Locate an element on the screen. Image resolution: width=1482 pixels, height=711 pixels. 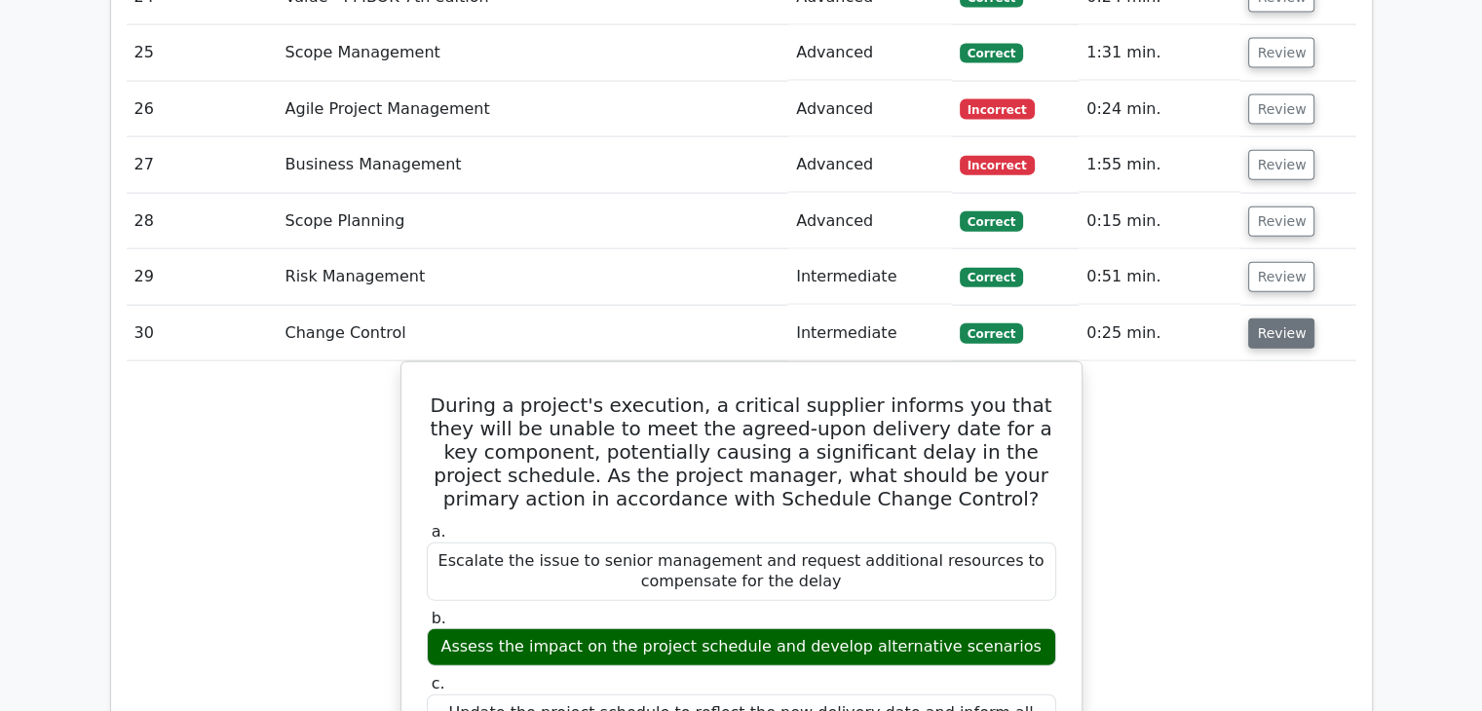
td: Scope Planning is located at coordinates (533, 221).